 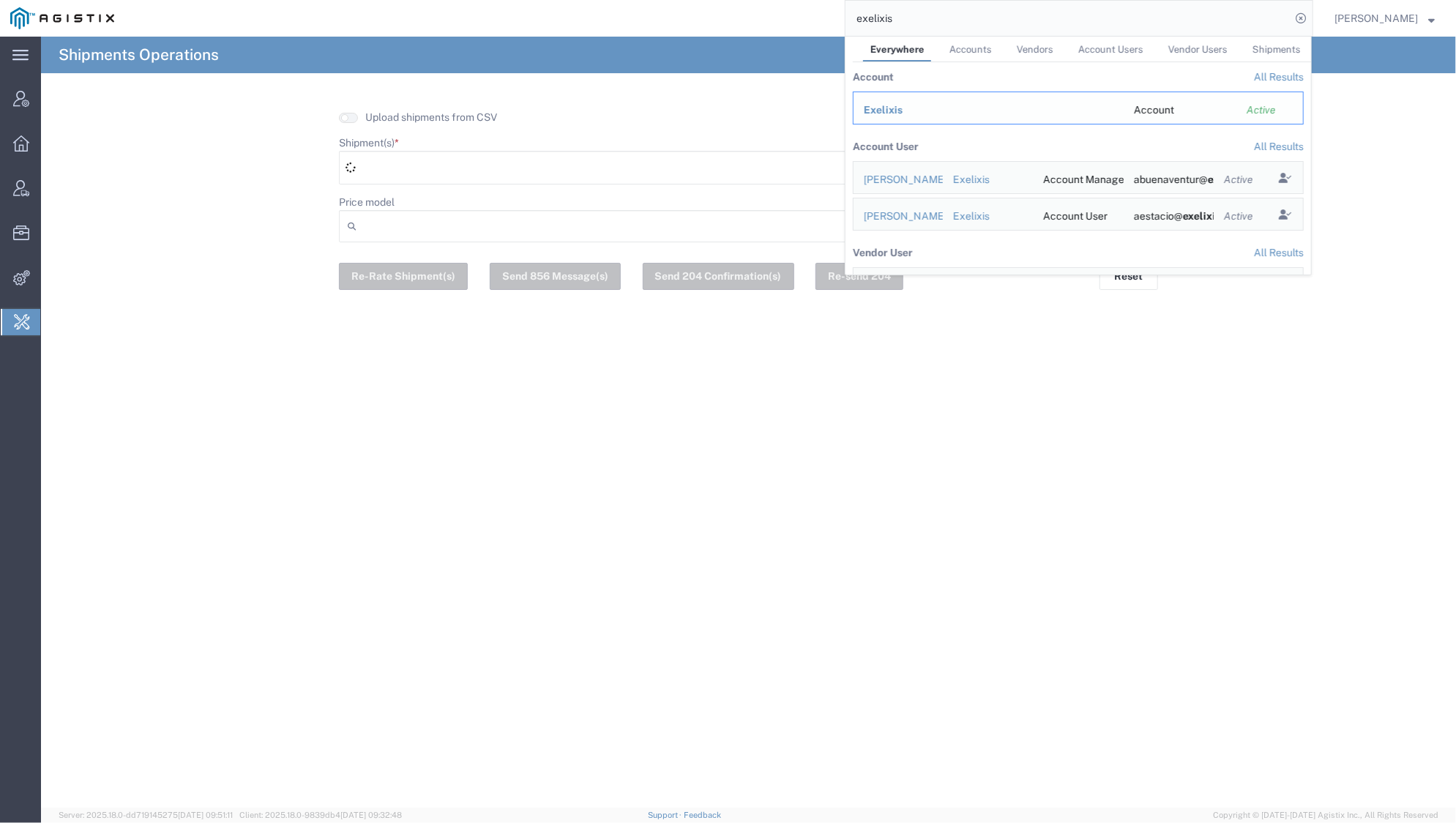 What do you see at coordinates (1278, 253) in the screenshot?
I see `a: View all vendor users found by criterion` at bounding box center [1278, 253].